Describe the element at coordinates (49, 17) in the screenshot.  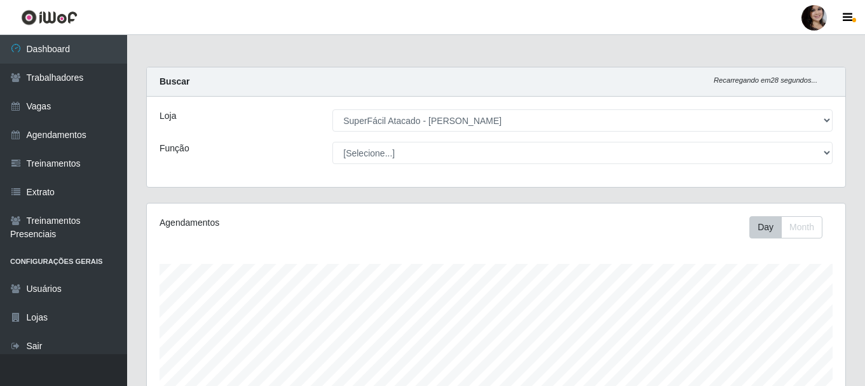
I see `img: CoreUI Logo` at that location.